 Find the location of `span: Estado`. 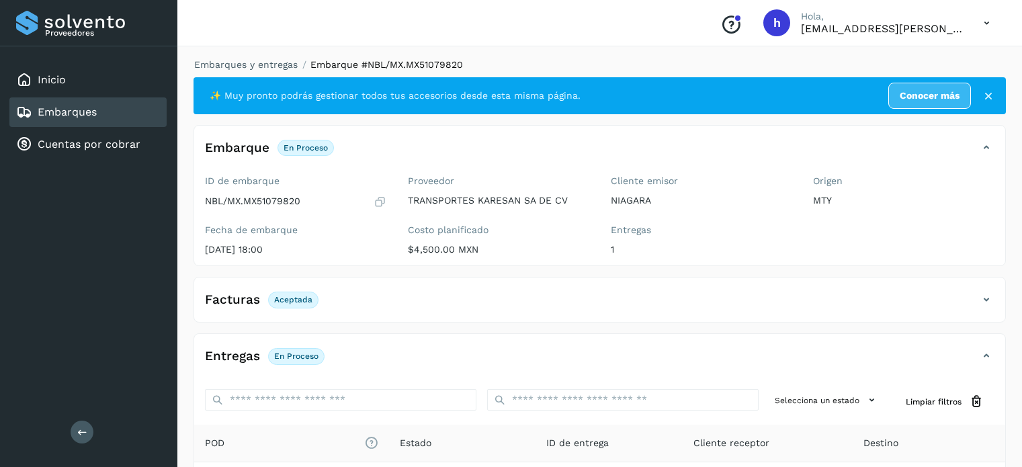

span: Estado is located at coordinates (415, 443).